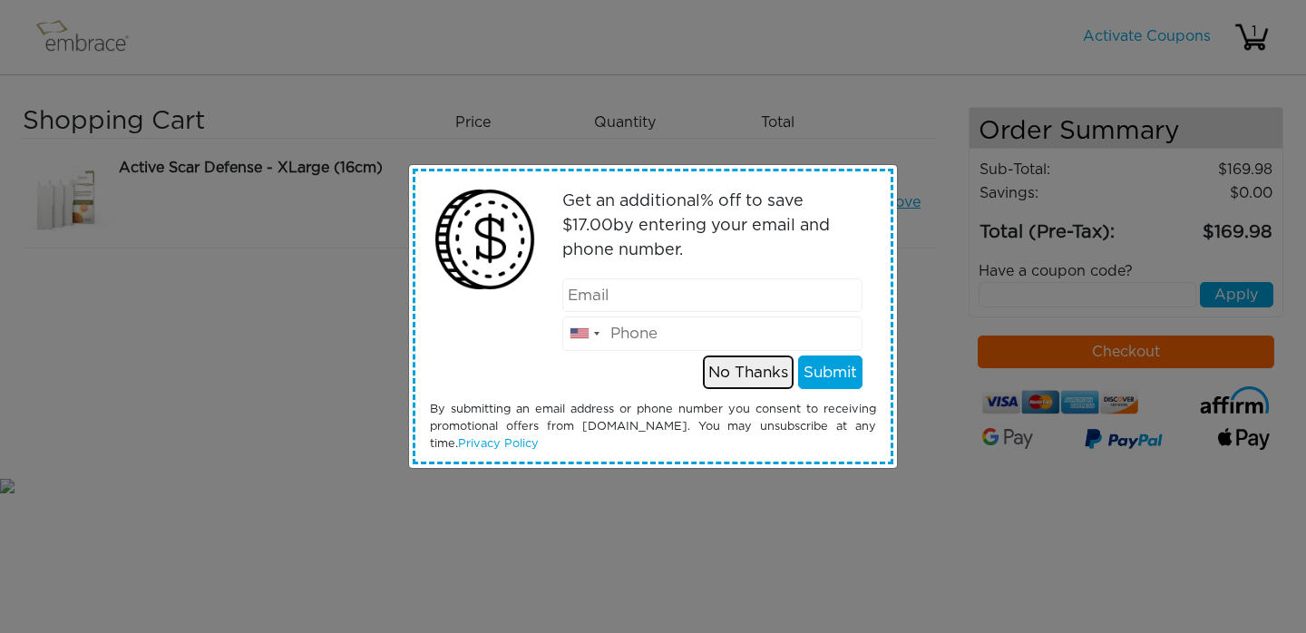 The width and height of the screenshot is (1306, 633). Describe the element at coordinates (713, 226) in the screenshot. I see `p: Get an additional % off to save $ by entering your email and phone number.` at that location.